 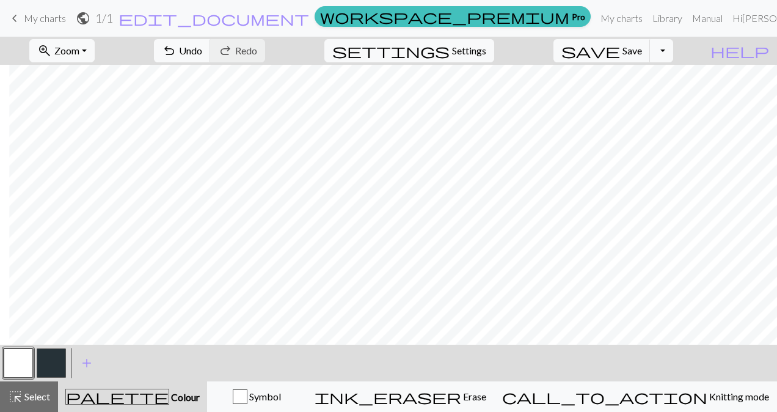 What do you see at coordinates (182, 51) in the screenshot?
I see `button: Undo` at bounding box center [182, 51].